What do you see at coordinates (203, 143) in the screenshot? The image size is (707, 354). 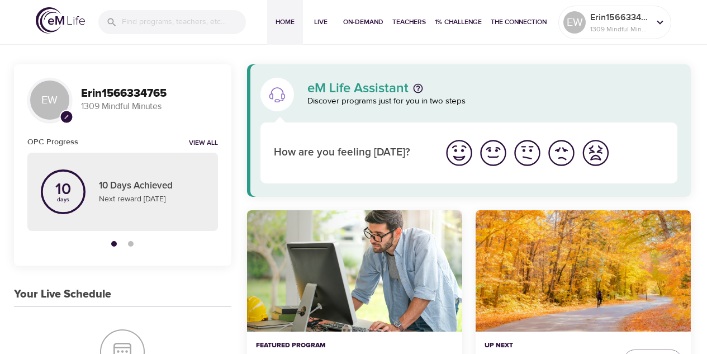 I see `a: View all notifications` at bounding box center [203, 143].